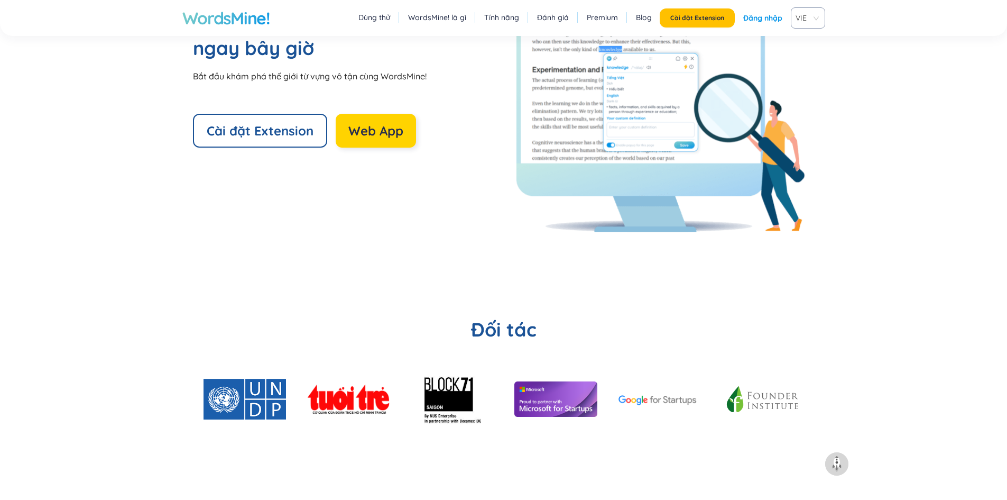 The height and width of the screenshot is (500, 1007). I want to click on button: Web App, so click(376, 131).